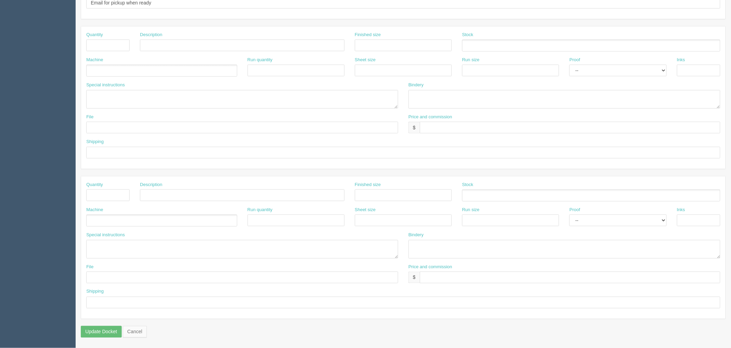  Describe the element at coordinates (135, 332) in the screenshot. I see `a: Cancel` at that location.